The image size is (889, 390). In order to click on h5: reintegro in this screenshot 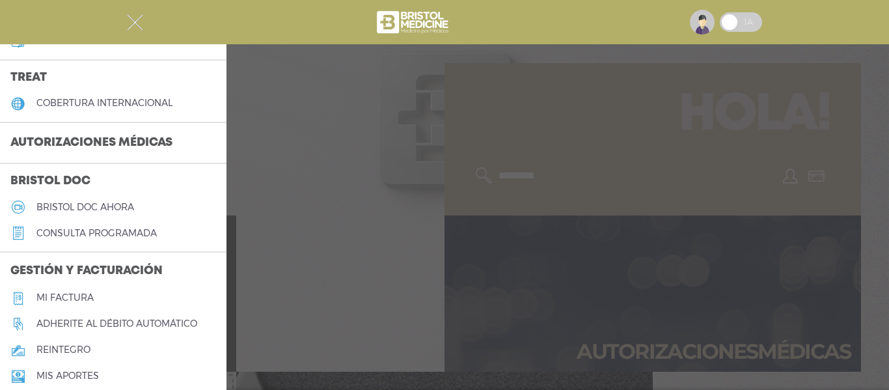, I will do `click(63, 350)`.